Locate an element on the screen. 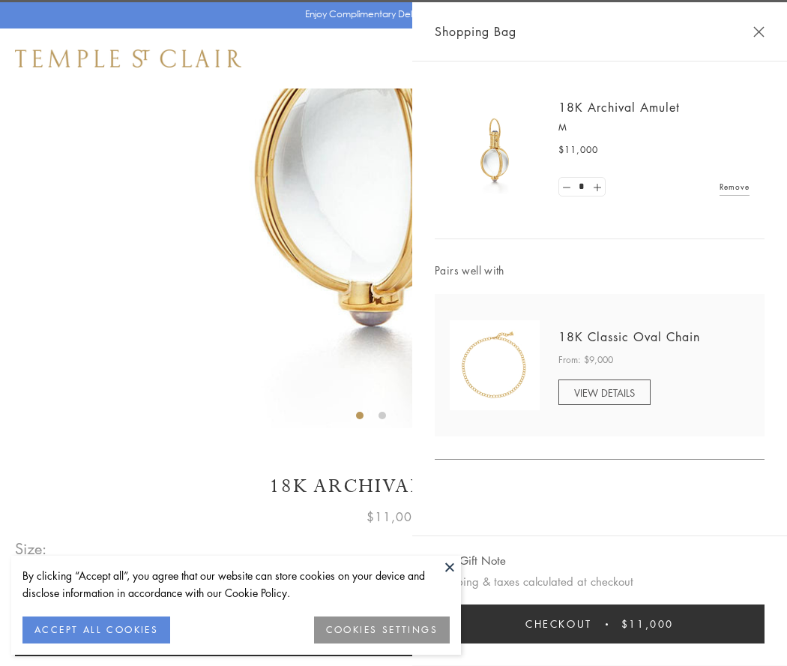  a: Set quantity to 2 is located at coordinates (597, 187).